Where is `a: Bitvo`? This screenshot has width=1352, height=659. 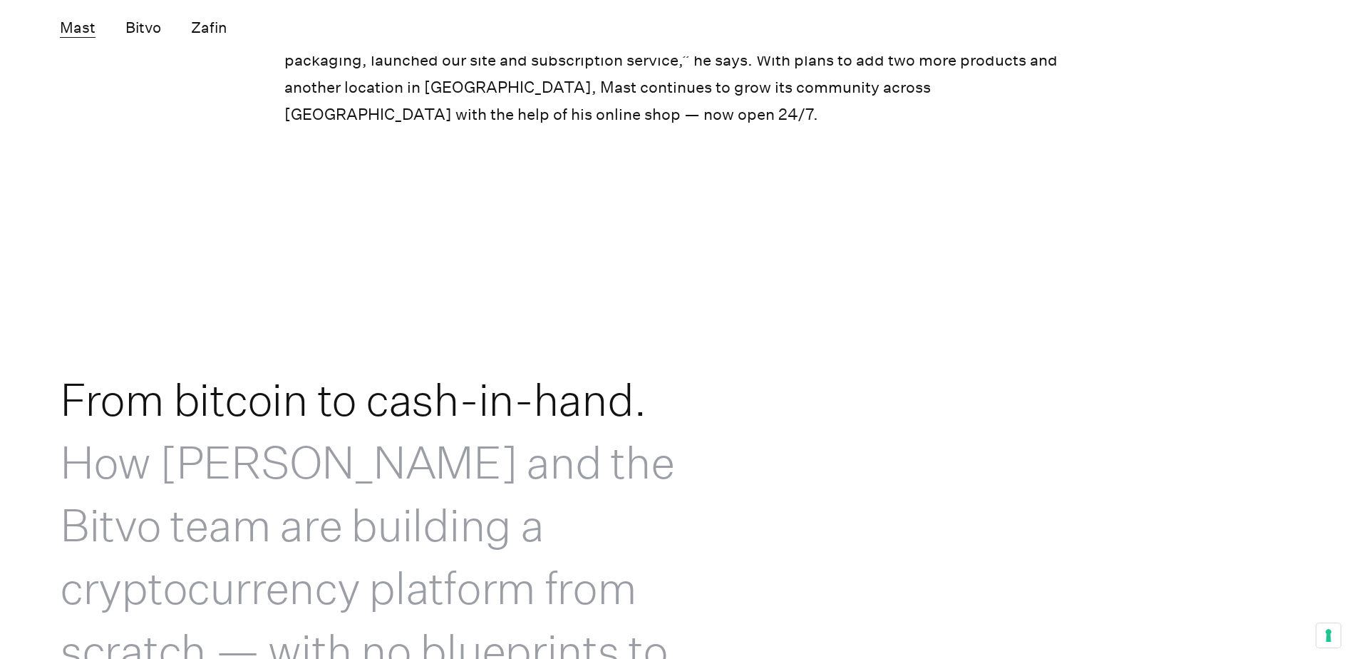
a: Bitvo is located at coordinates (143, 28).